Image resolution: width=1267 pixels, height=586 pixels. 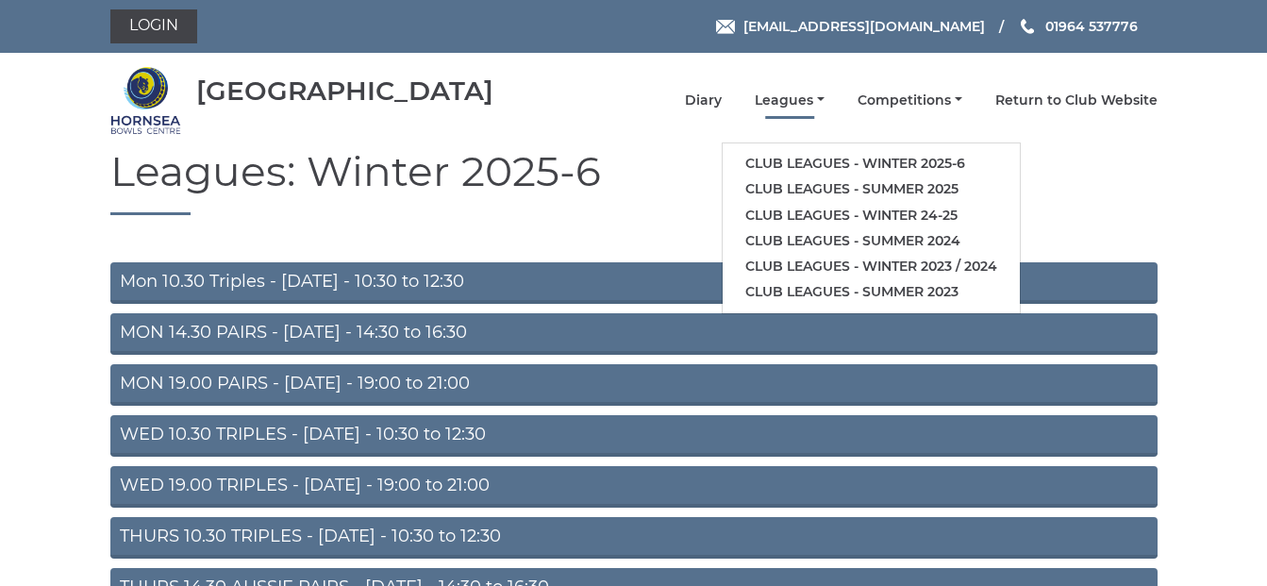 What do you see at coordinates (1077, 26) in the screenshot?
I see `a: Phone us 01964 537776` at bounding box center [1077, 26].